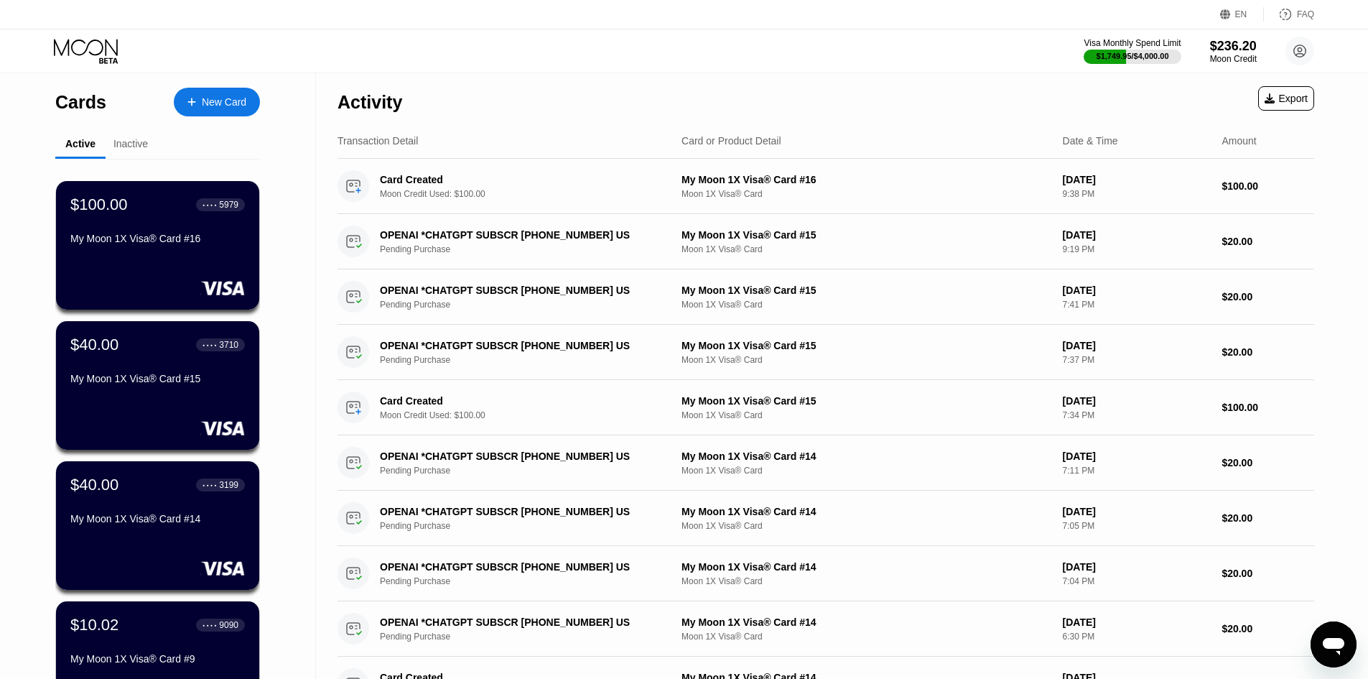 The height and width of the screenshot is (679, 1368). I want to click on div: Active, so click(80, 144).